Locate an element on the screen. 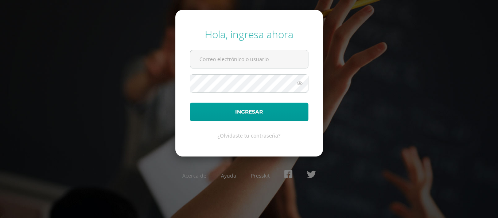 This screenshot has width=498, height=218. a: Presskit is located at coordinates (260, 176).